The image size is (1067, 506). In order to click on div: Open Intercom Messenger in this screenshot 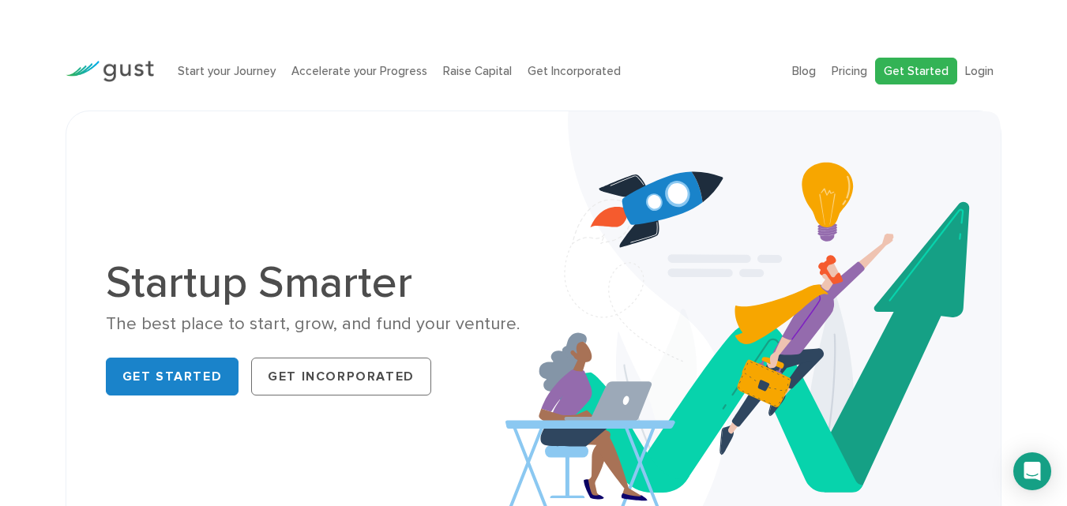, I will do `click(1032, 472)`.